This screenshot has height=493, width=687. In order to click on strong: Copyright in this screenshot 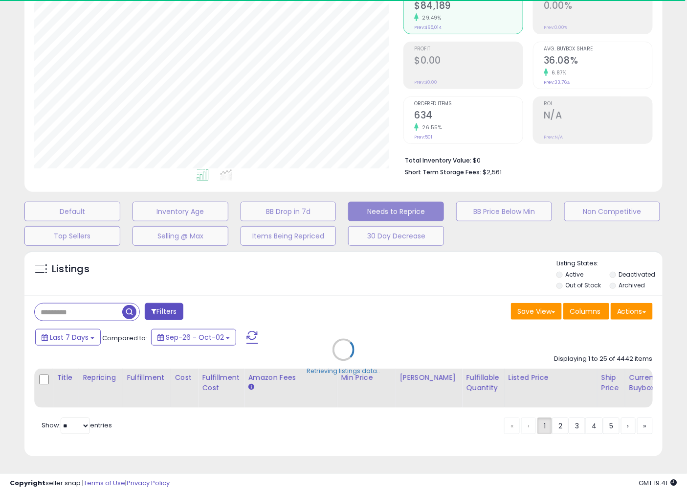, I will do `click(27, 482)`.